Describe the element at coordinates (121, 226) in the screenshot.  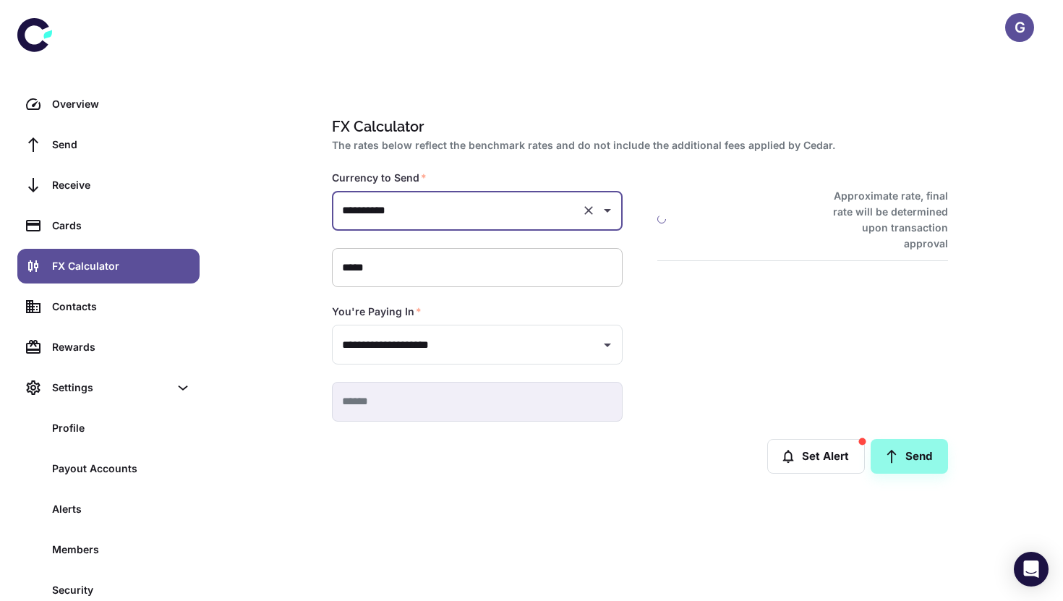
I see `div: Cards` at that location.